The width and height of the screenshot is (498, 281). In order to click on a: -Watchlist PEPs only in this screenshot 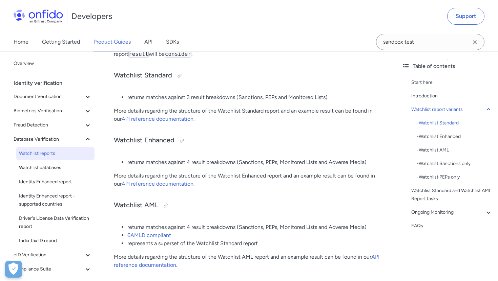, I will do `click(454, 177)`.